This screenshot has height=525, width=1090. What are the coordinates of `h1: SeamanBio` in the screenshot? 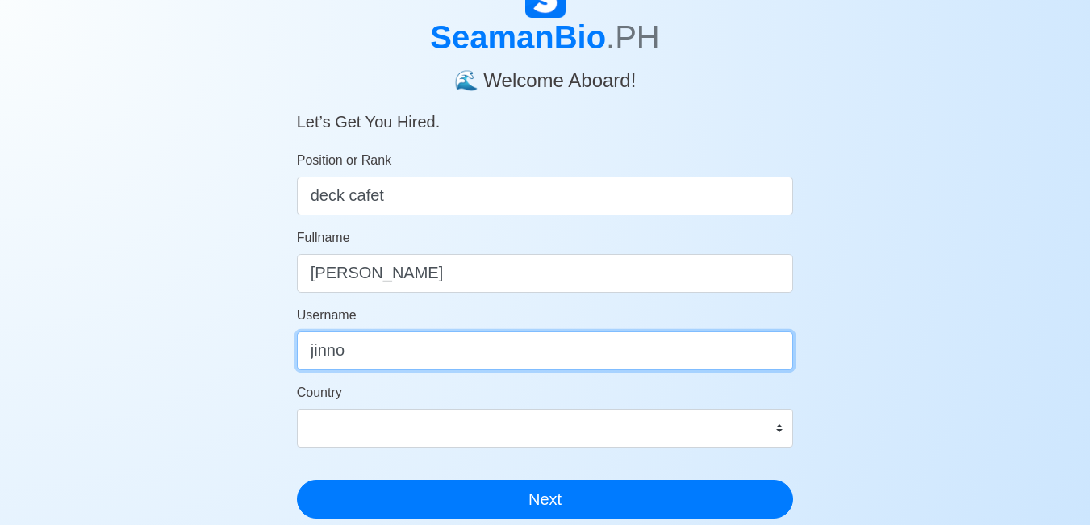 It's located at (545, 37).